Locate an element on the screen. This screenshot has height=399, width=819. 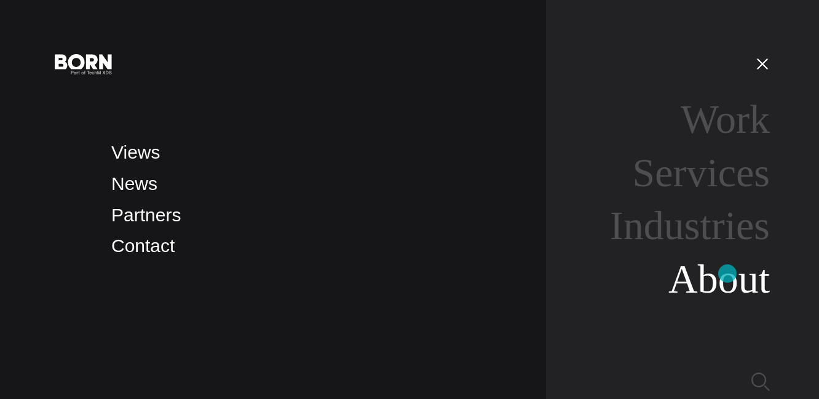
a: Services is located at coordinates (701, 172).